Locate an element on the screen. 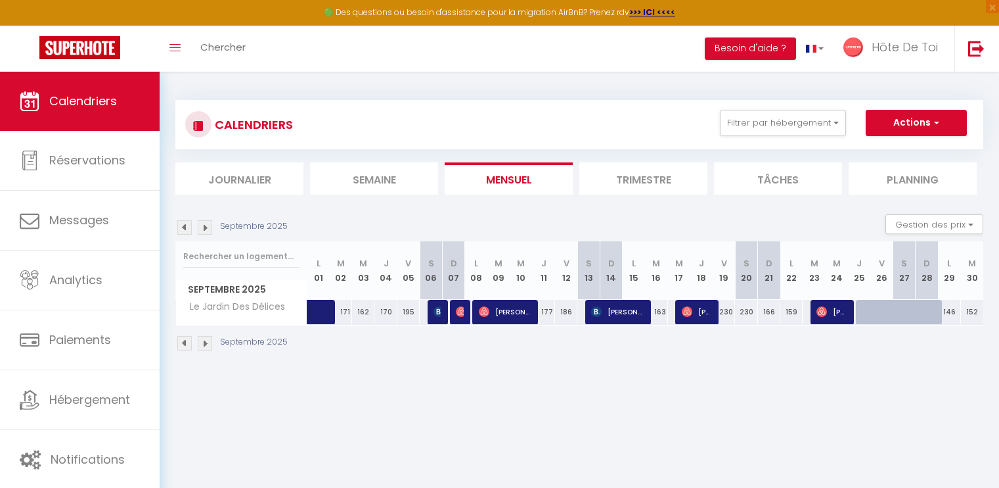  span: Septembre 2025 is located at coordinates (241, 289).